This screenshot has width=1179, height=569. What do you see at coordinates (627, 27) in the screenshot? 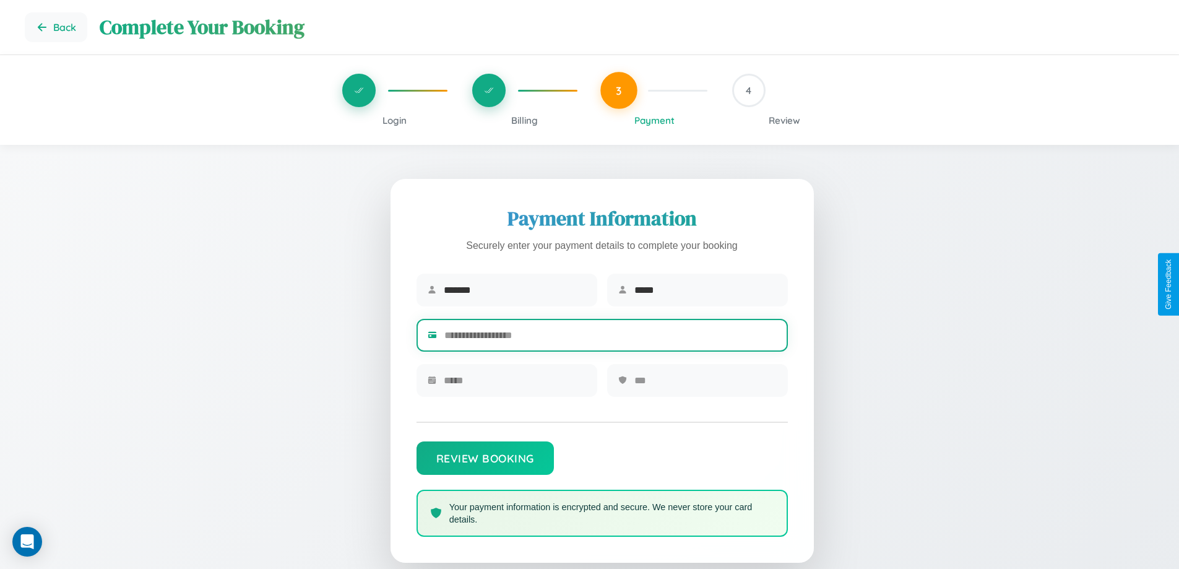
I see `h1: Complete Your Booking` at bounding box center [627, 27].